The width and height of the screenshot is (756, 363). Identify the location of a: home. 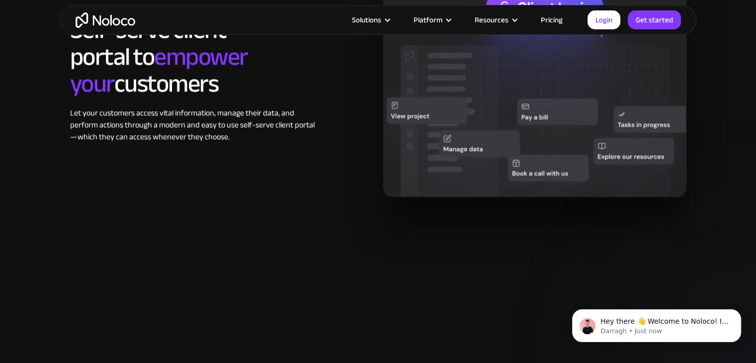
(105, 20).